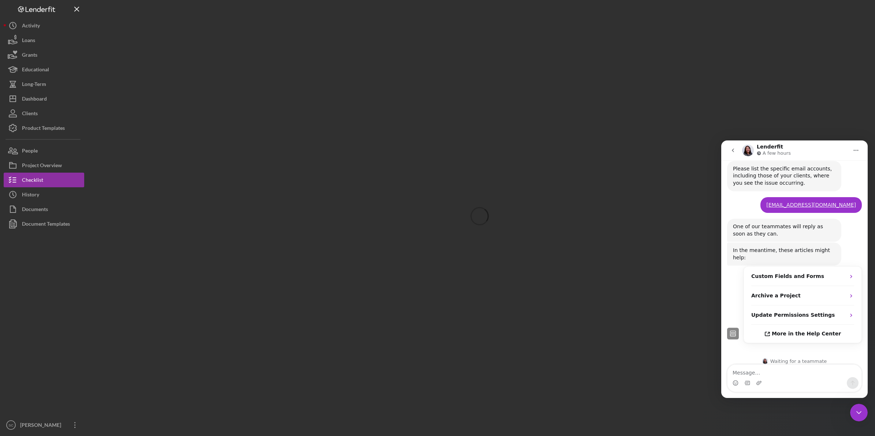 The width and height of the screenshot is (875, 436). I want to click on button: Upload attachment, so click(38, 243).